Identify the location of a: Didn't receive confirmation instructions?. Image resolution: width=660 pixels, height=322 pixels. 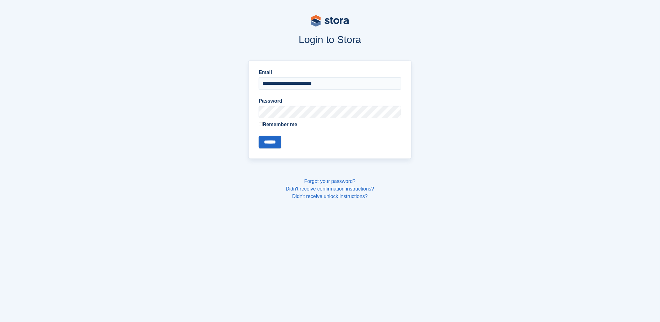
(330, 188).